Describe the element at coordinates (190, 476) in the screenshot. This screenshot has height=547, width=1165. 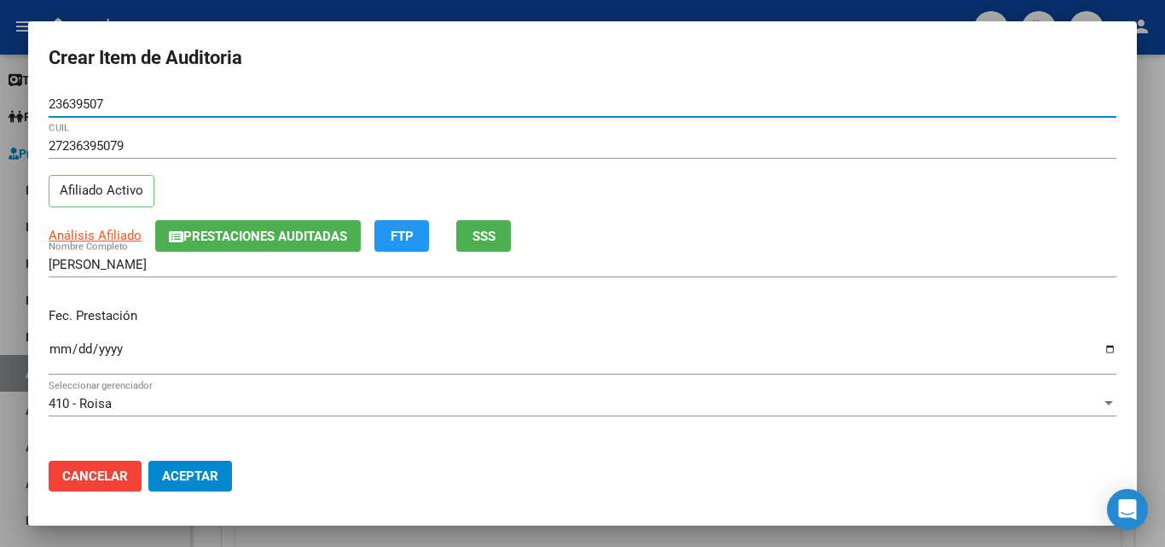
I see `button: Aceptar` at that location.